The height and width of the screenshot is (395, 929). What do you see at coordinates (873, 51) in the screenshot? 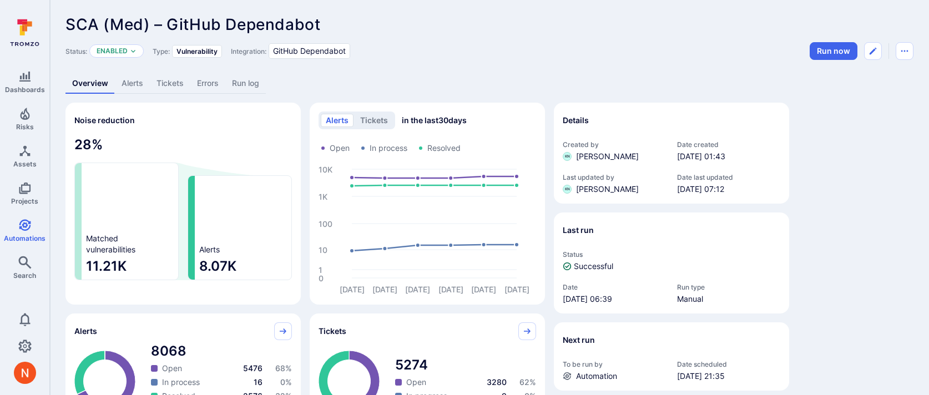
I see `button: Edit automation` at bounding box center [873, 51].